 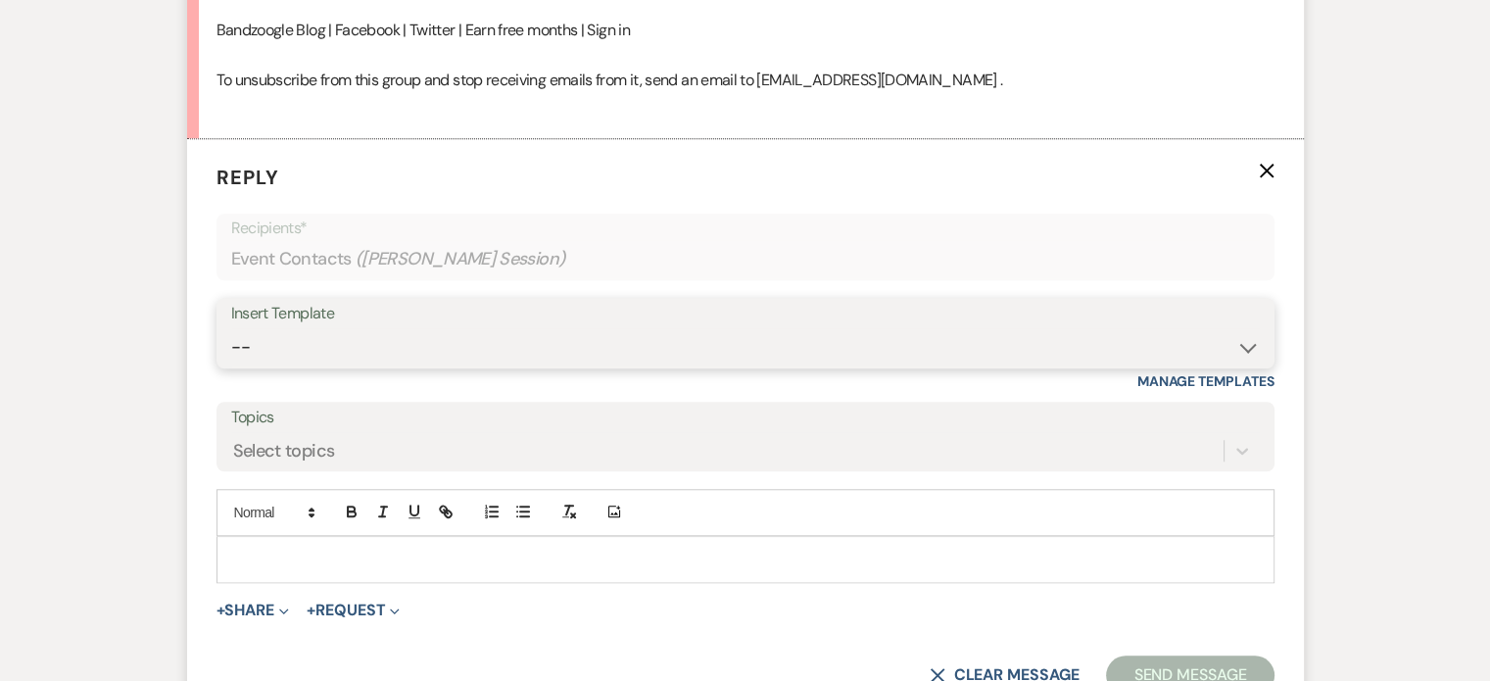 I want to click on div: Insert Template, so click(x=745, y=313).